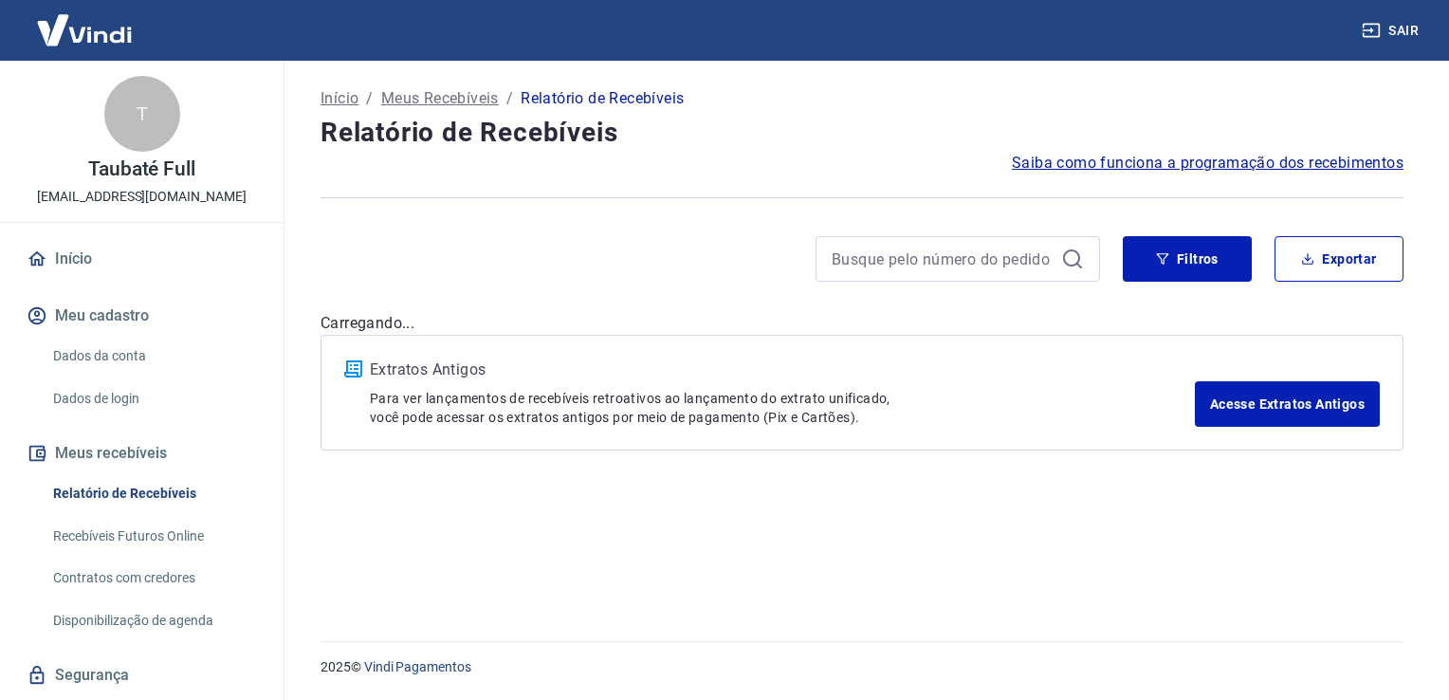  Describe the element at coordinates (1339, 259) in the screenshot. I see `button: Exportar` at that location.